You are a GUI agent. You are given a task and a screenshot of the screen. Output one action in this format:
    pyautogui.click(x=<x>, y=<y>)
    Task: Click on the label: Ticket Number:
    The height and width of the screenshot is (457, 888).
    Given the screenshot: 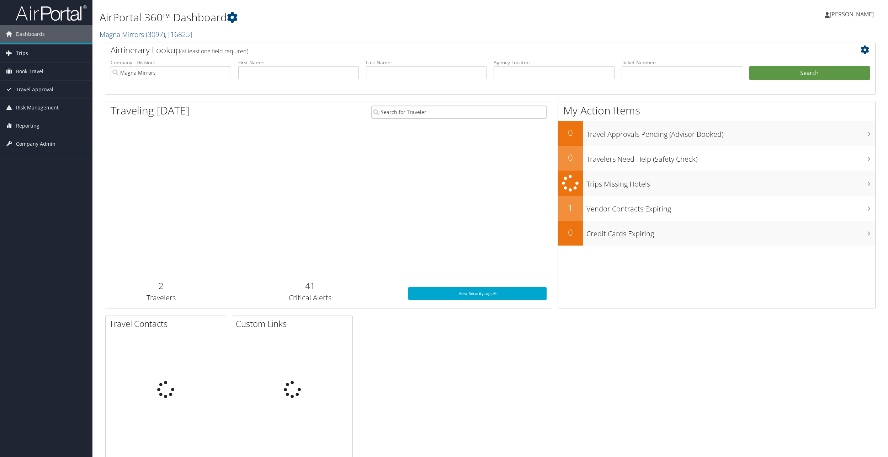 What is the action you would take?
    pyautogui.click(x=682, y=63)
    